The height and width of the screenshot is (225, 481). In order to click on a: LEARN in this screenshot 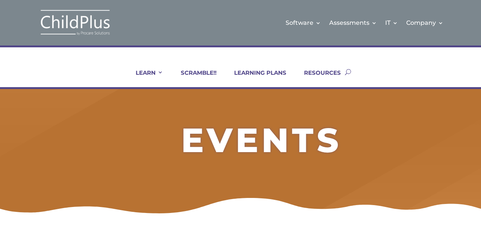, I will do `click(145, 78)`.